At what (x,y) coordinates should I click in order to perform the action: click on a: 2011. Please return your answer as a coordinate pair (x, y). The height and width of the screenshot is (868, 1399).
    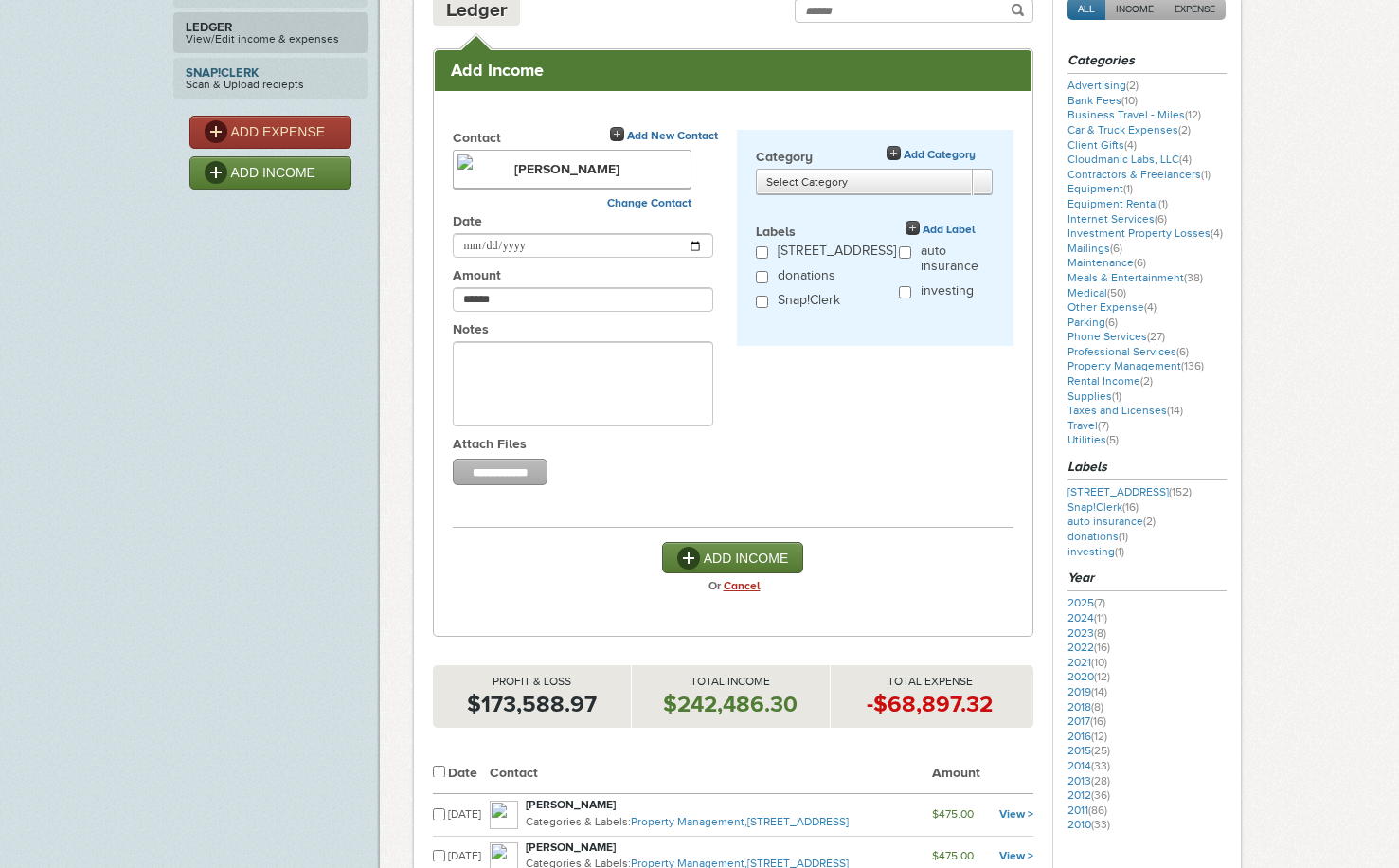
    Looking at the image, I should click on (1088, 810).